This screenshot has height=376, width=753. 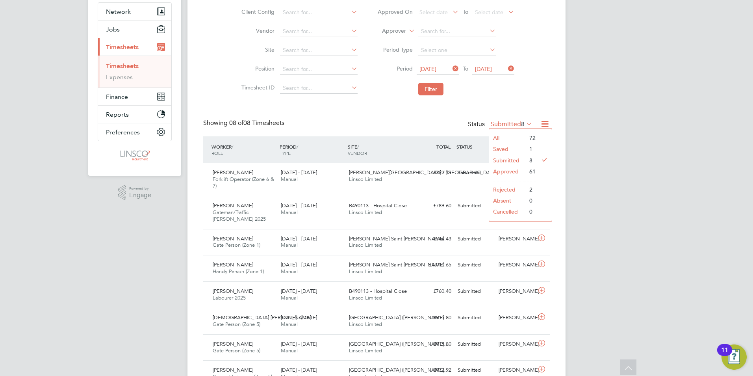 What do you see at coordinates (119, 77) in the screenshot?
I see `a: Expenses` at bounding box center [119, 77].